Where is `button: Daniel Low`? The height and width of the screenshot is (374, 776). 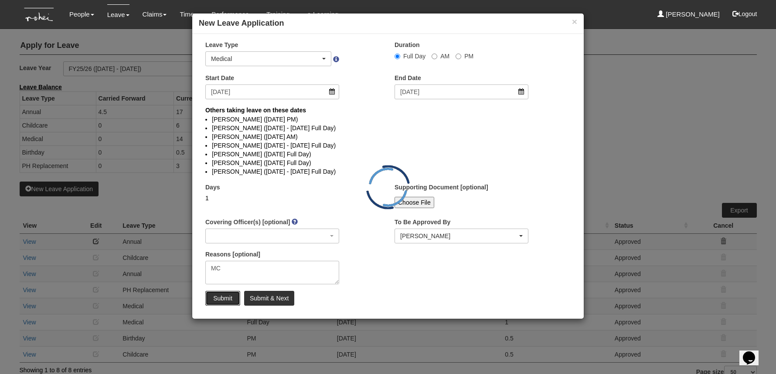 button: Daniel Low is located at coordinates (461, 236).